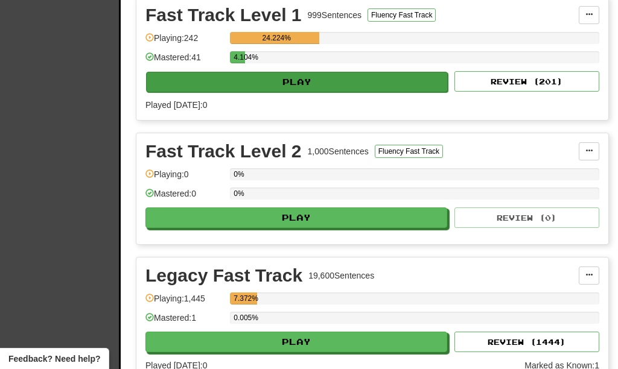  What do you see at coordinates (527, 218) in the screenshot?
I see `button: Review (0)` at bounding box center [527, 218].